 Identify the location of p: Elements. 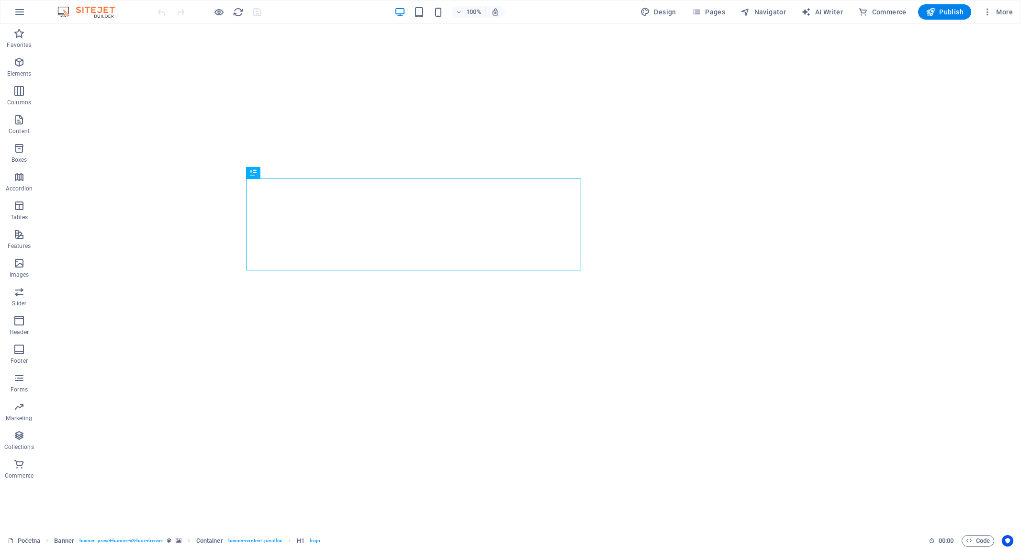
(19, 74).